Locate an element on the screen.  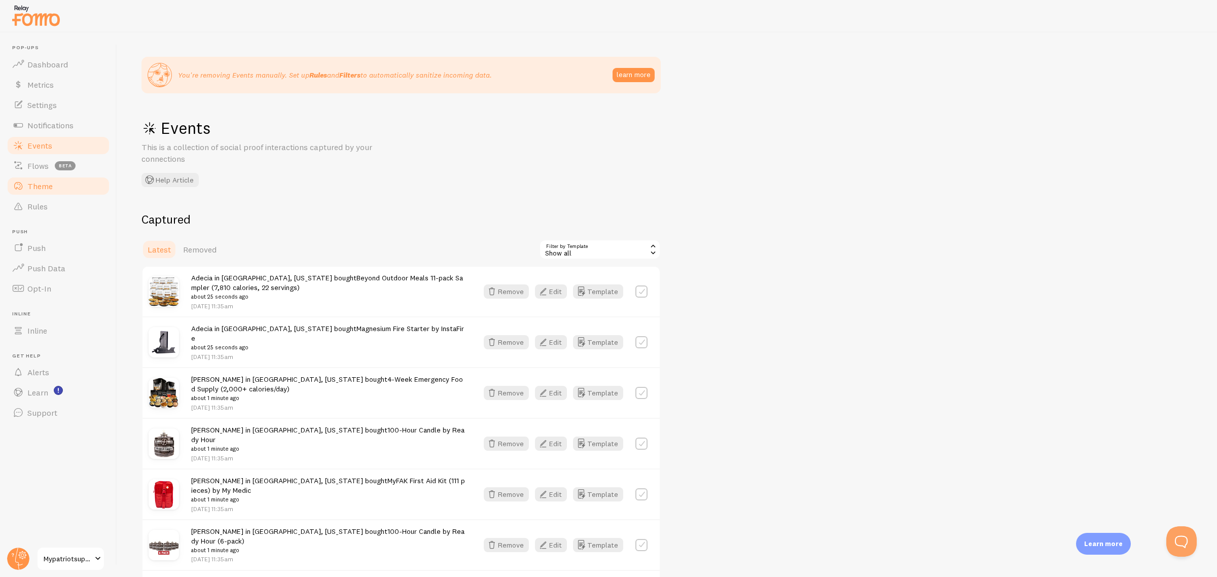
span: Removed is located at coordinates (200, 249).